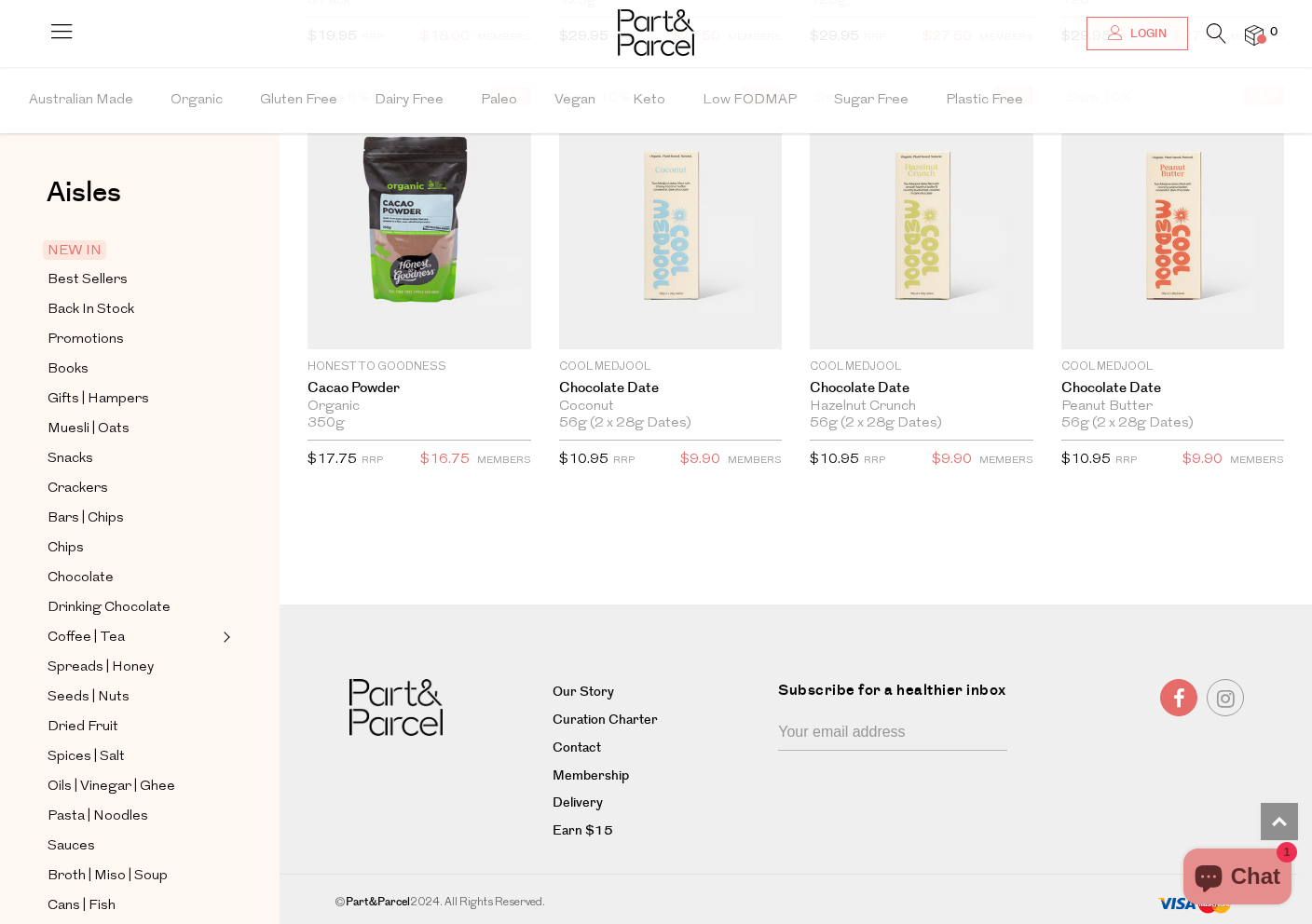 The height and width of the screenshot is (924, 1312). Describe the element at coordinates (298, 101) in the screenshot. I see `span: Gluten Free` at that location.